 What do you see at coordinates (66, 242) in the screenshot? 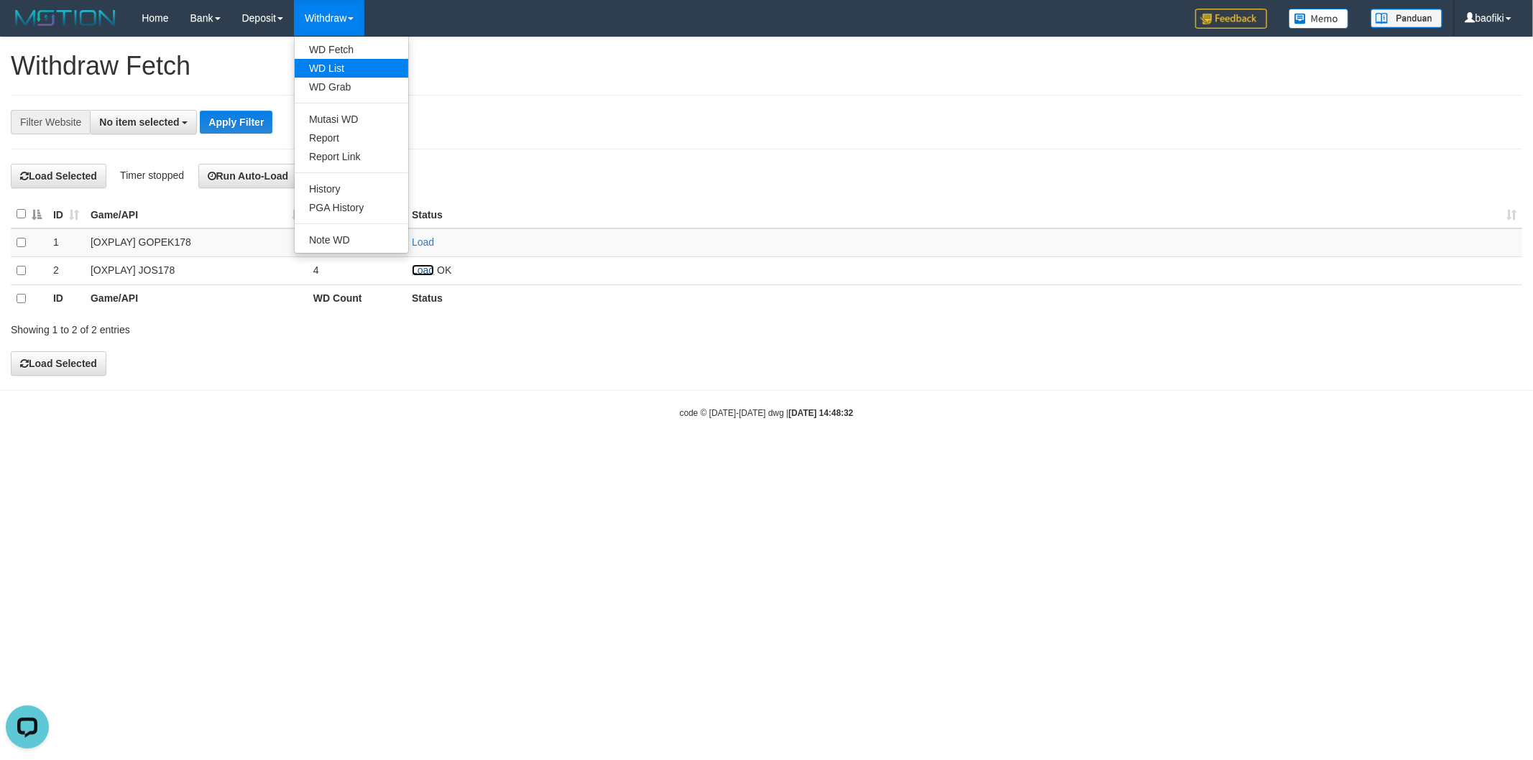
I see `td: 1` at bounding box center [66, 242].